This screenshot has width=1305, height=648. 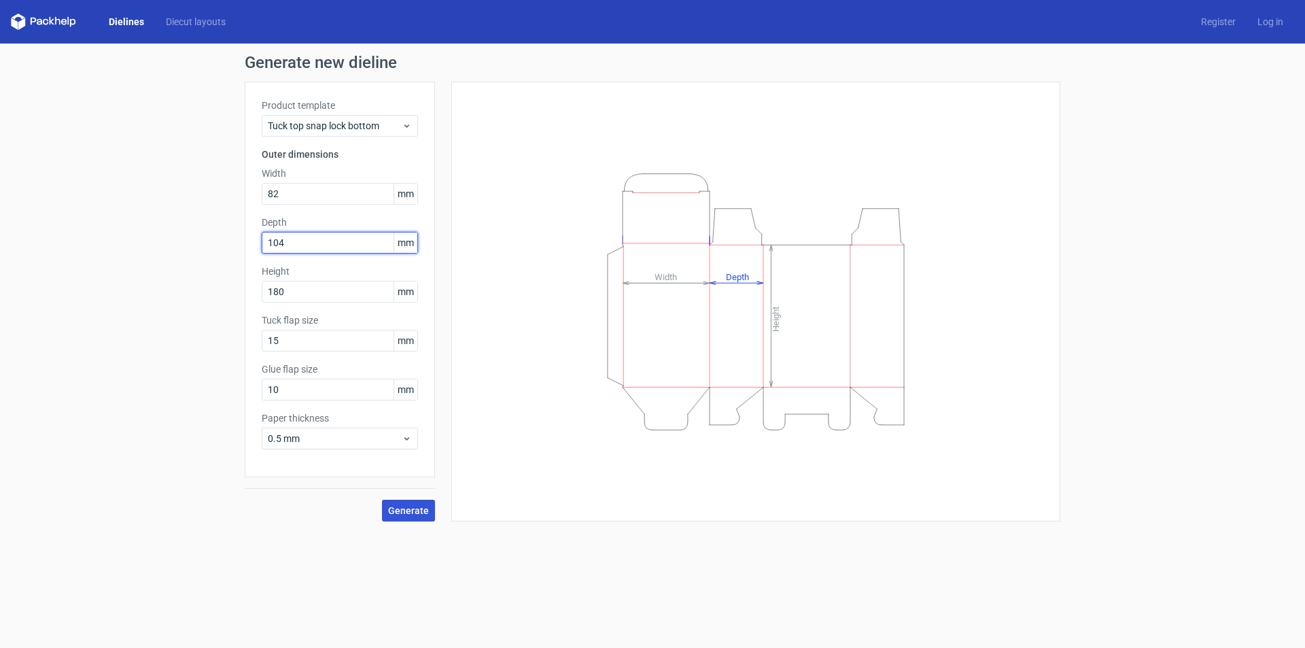 I want to click on label: Tuck flap size, so click(x=340, y=320).